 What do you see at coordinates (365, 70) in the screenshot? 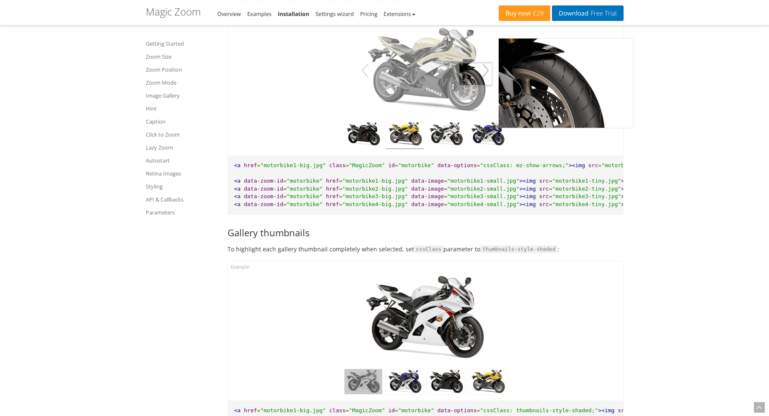
I see `button: Previous` at bounding box center [365, 70].